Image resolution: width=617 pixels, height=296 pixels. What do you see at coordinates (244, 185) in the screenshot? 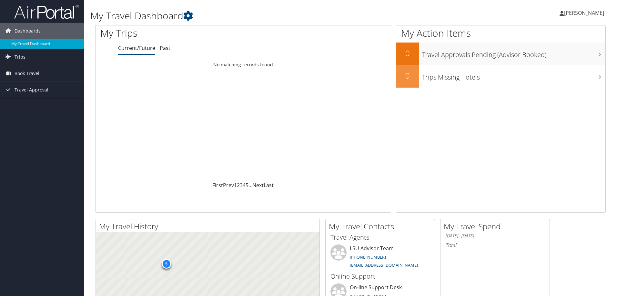
I see `a: 4` at bounding box center [244, 185].